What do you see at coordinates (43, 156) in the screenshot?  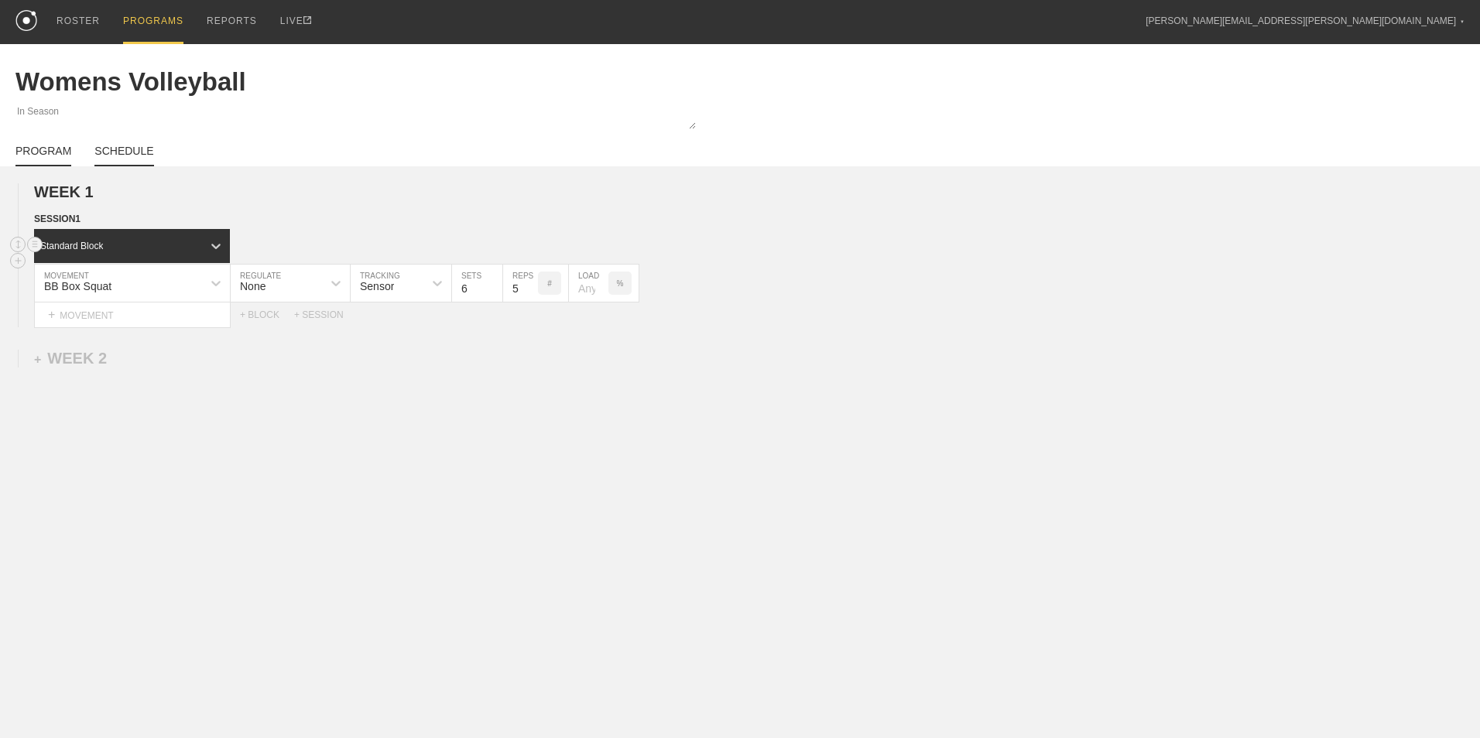 I see `a: PROGRAM` at bounding box center [43, 156].